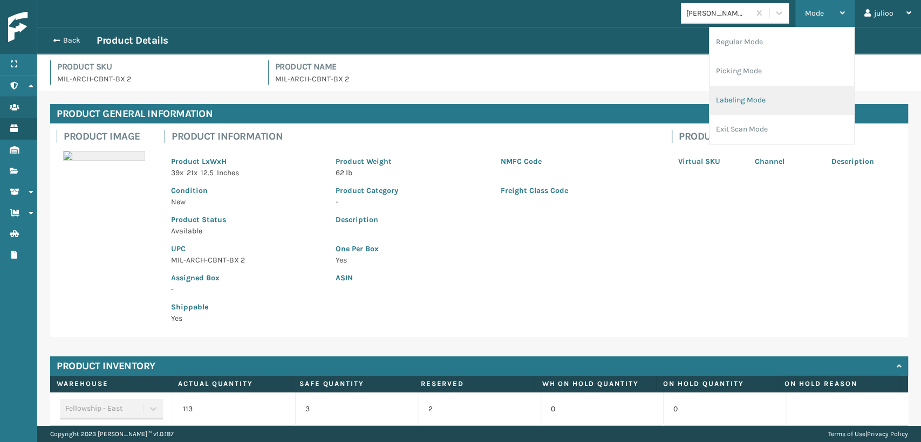 The width and height of the screenshot is (921, 442). I want to click on td: 3, so click(356, 409).